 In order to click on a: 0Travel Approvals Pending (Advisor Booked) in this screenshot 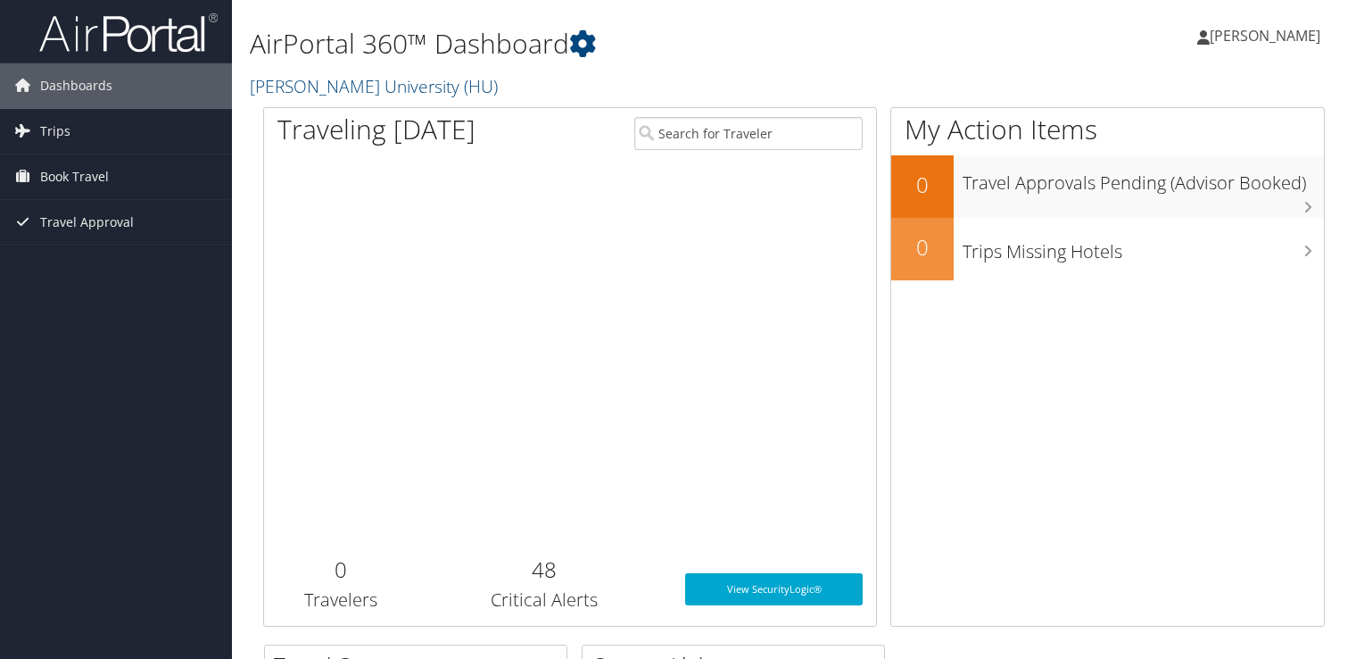, I will do `click(1107, 187)`.